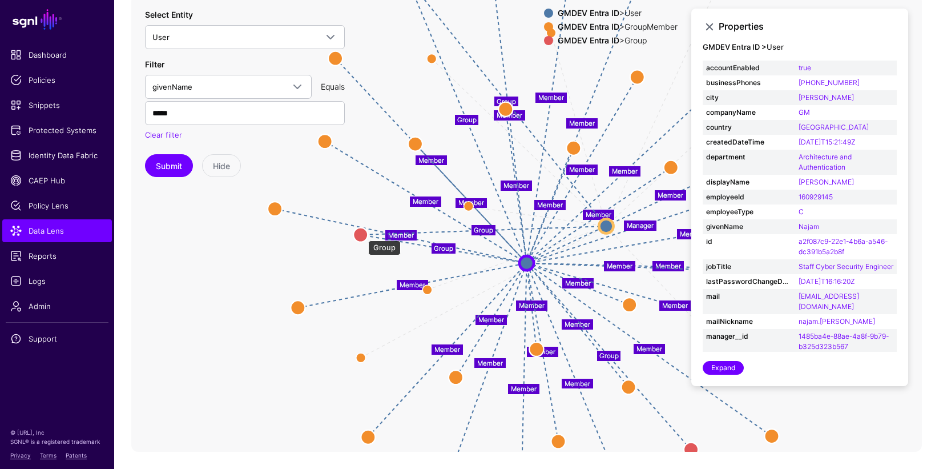 The width and height of the screenshot is (939, 469). I want to click on strong: department, so click(749, 157).